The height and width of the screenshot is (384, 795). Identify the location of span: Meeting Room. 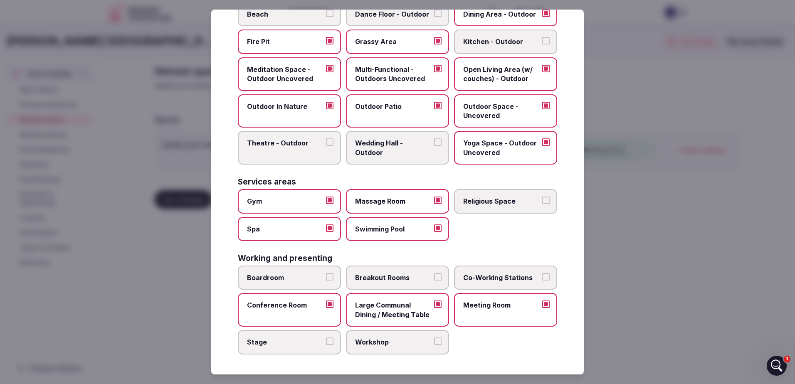
(502, 305).